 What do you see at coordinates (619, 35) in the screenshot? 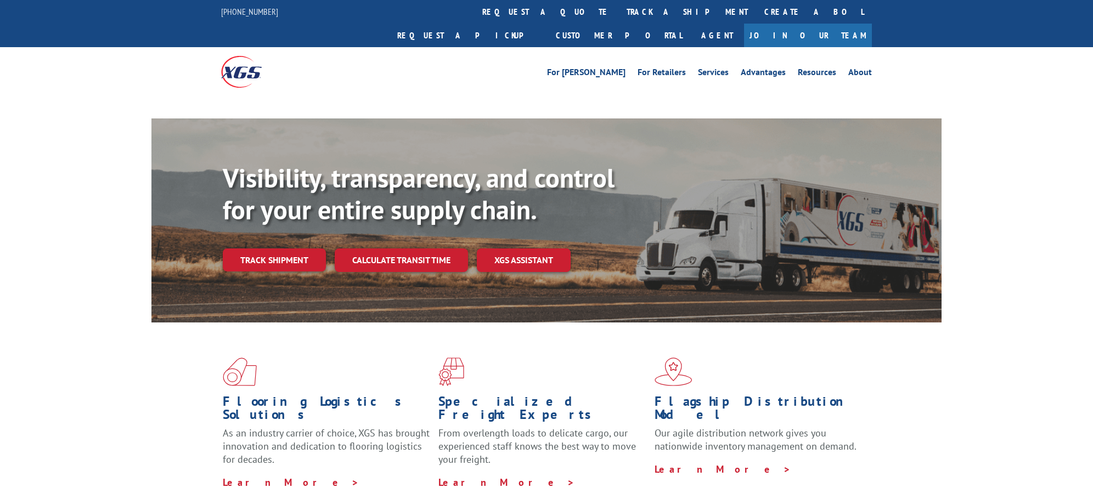
I see `a: Customer Portal` at bounding box center [619, 35].